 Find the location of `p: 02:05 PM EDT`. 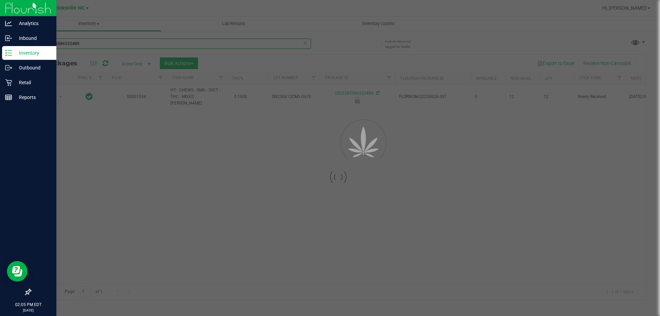

p: 02:05 PM EDT is located at coordinates (28, 305).